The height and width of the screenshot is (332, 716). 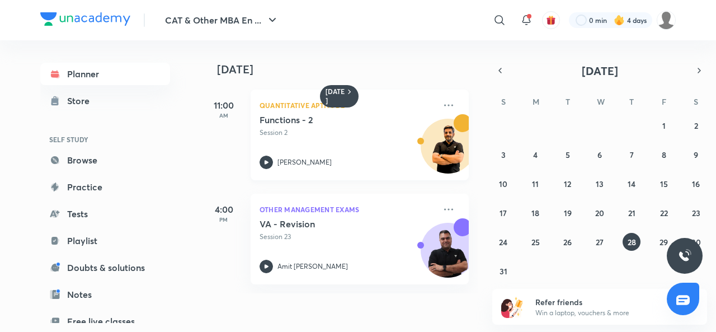 What do you see at coordinates (631, 183) in the screenshot?
I see `button: August 14, 2025` at bounding box center [631, 183].